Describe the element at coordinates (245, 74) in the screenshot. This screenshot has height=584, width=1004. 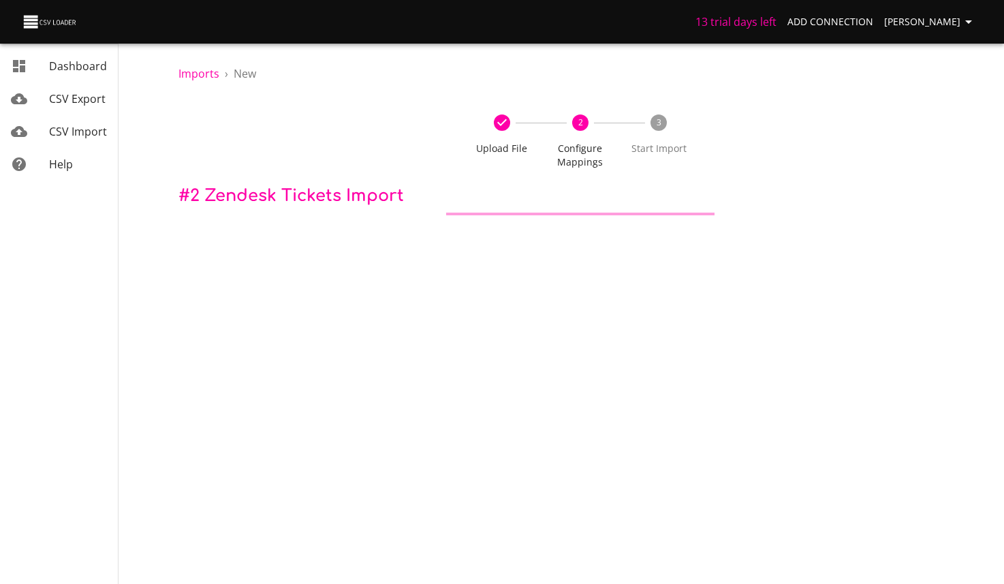
I see `p: New` at that location.